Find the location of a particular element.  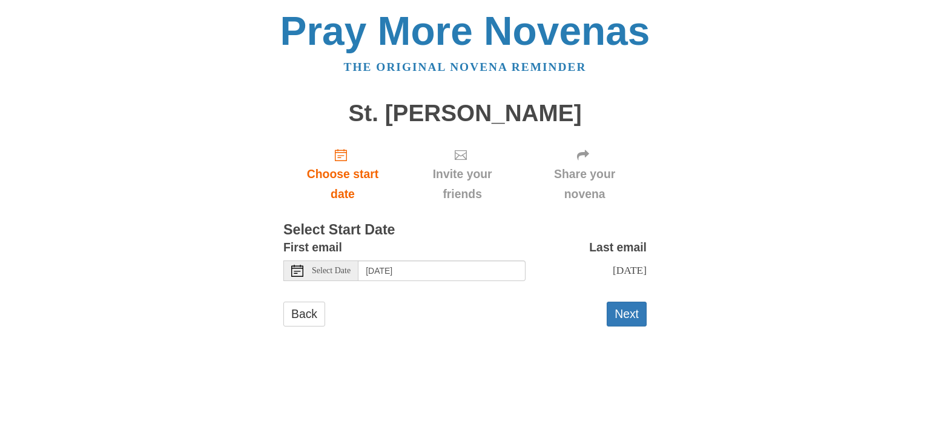

a: The original novena reminder is located at coordinates (465, 67).